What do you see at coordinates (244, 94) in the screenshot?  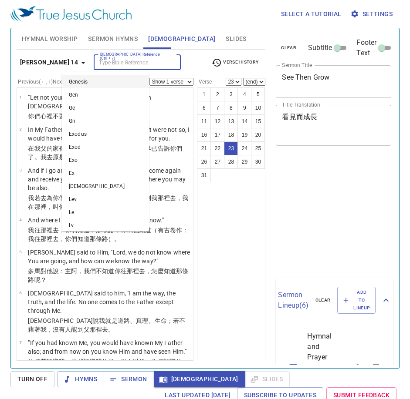 I see `button: 4` at bounding box center [244, 94].